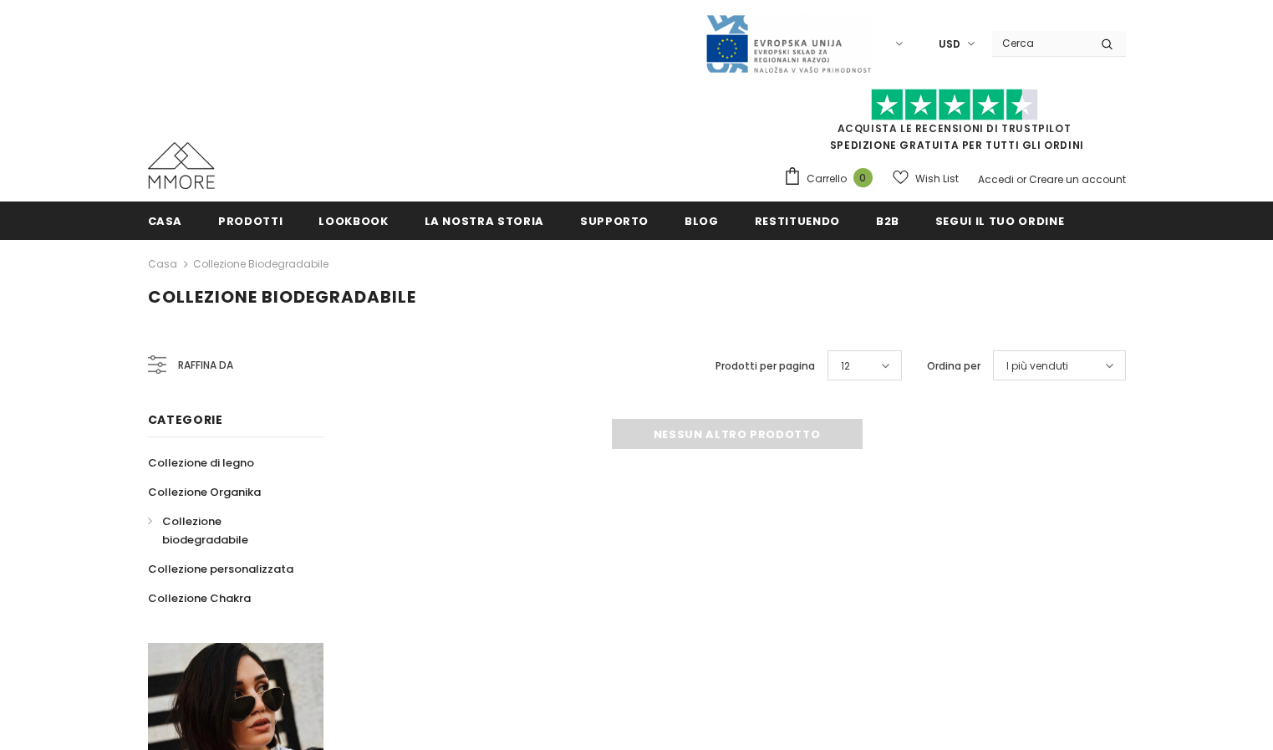 Image resolution: width=1273 pixels, height=750 pixels. What do you see at coordinates (204, 491) in the screenshot?
I see `a: Collezione Organika` at bounding box center [204, 491].